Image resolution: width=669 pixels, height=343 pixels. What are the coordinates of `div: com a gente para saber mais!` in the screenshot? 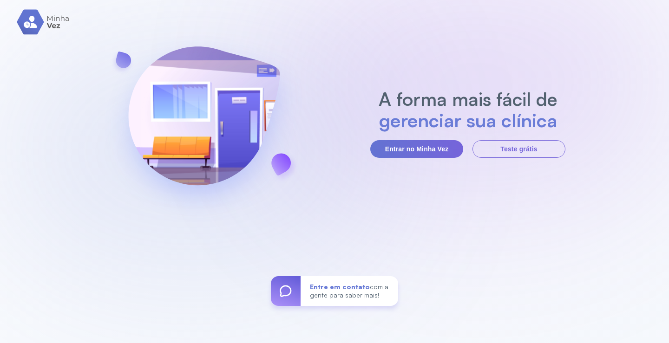 It's located at (349, 291).